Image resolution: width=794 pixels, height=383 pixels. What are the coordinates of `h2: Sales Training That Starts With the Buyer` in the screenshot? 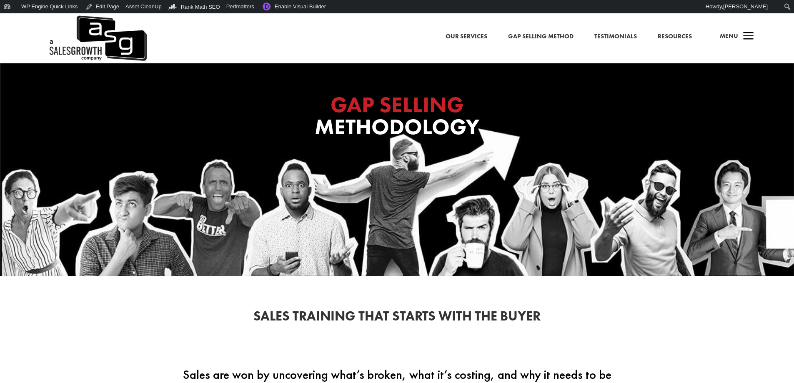 It's located at (397, 318).